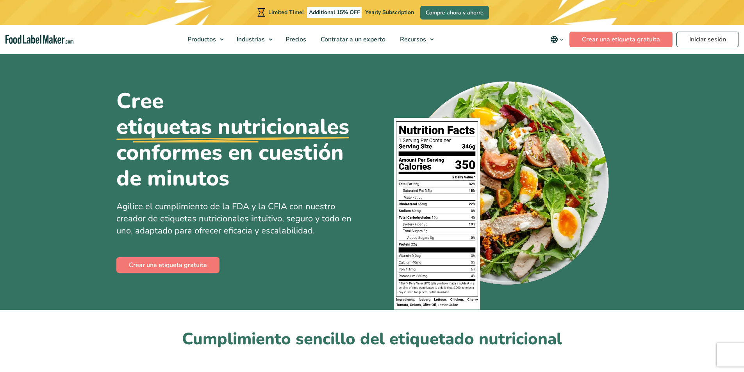  Describe the element at coordinates (352, 39) in the screenshot. I see `span: Contratar a un experto` at that location.